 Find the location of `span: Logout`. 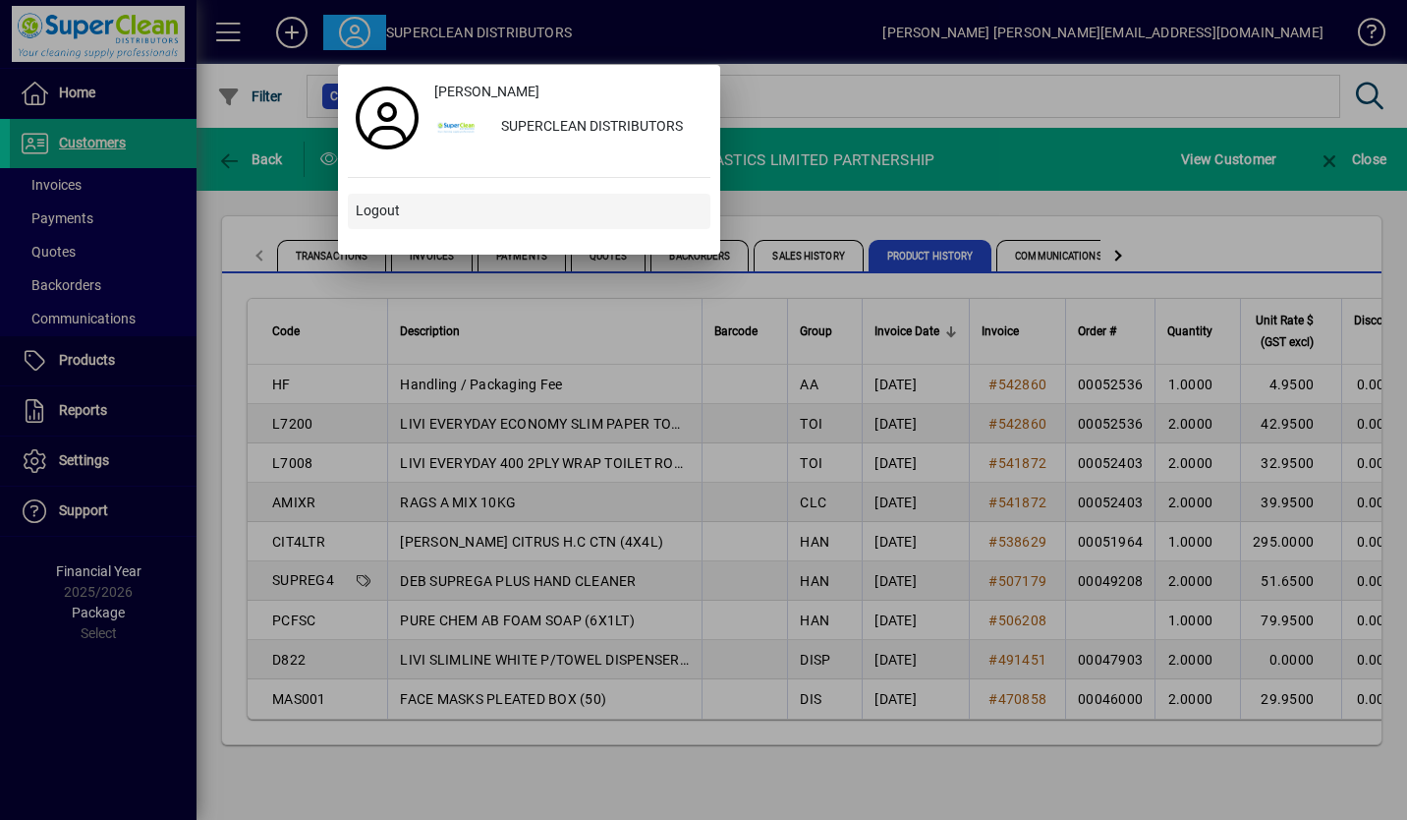

span: Logout is located at coordinates (377, 210).